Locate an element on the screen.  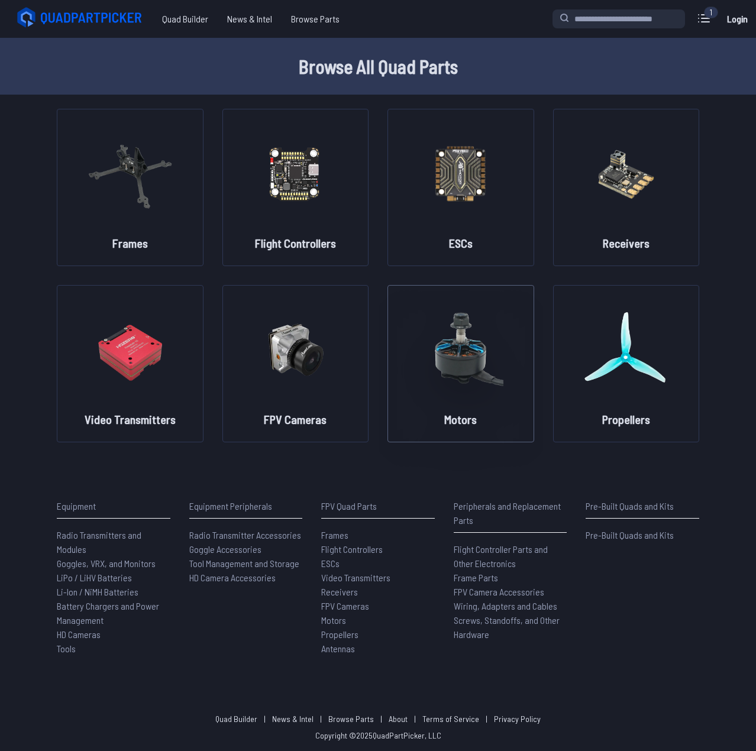
a: Radio Transmitter Accessories is located at coordinates (246, 535).